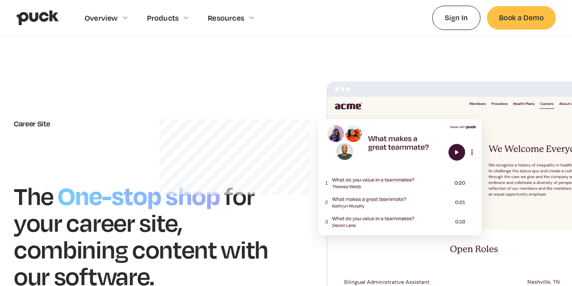 The height and width of the screenshot is (286, 572). What do you see at coordinates (101, 18) in the screenshot?
I see `div: Overview` at bounding box center [101, 18].